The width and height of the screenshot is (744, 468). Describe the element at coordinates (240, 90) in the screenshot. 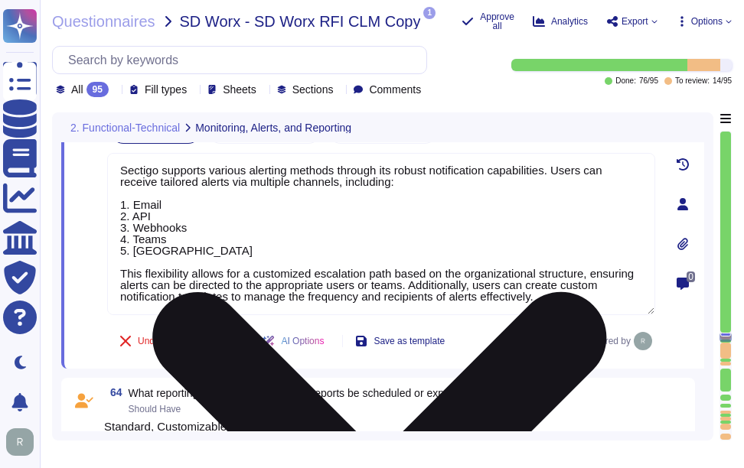

I see `span: Sheets` at that location.